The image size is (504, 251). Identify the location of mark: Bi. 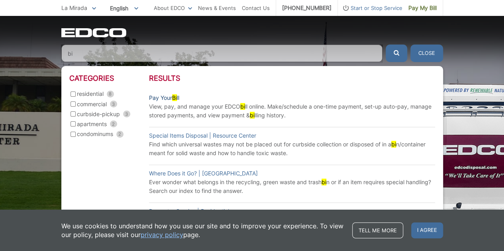
(174, 98).